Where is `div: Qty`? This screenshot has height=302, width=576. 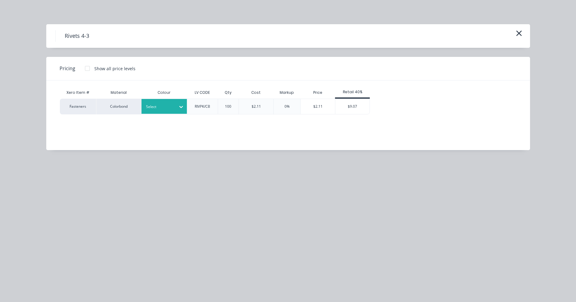 div: Qty is located at coordinates (228, 93).